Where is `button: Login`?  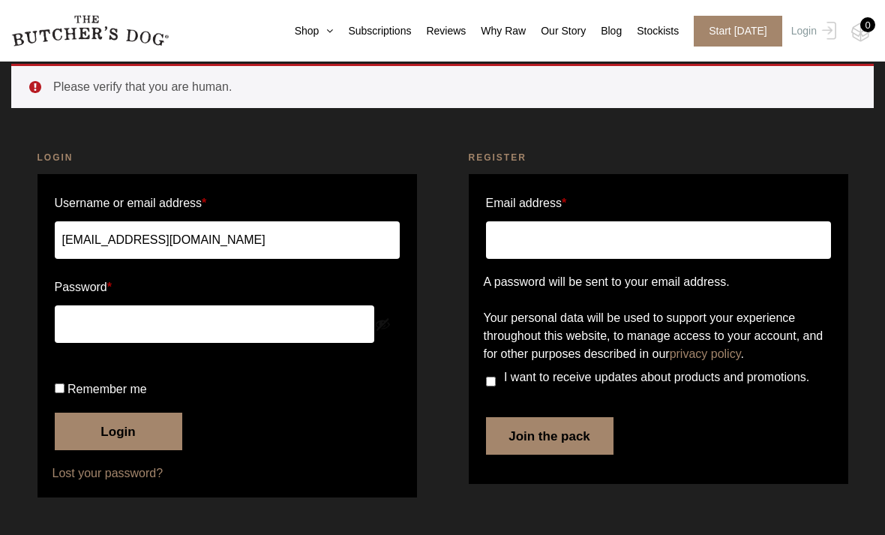
button: Login is located at coordinates (119, 431).